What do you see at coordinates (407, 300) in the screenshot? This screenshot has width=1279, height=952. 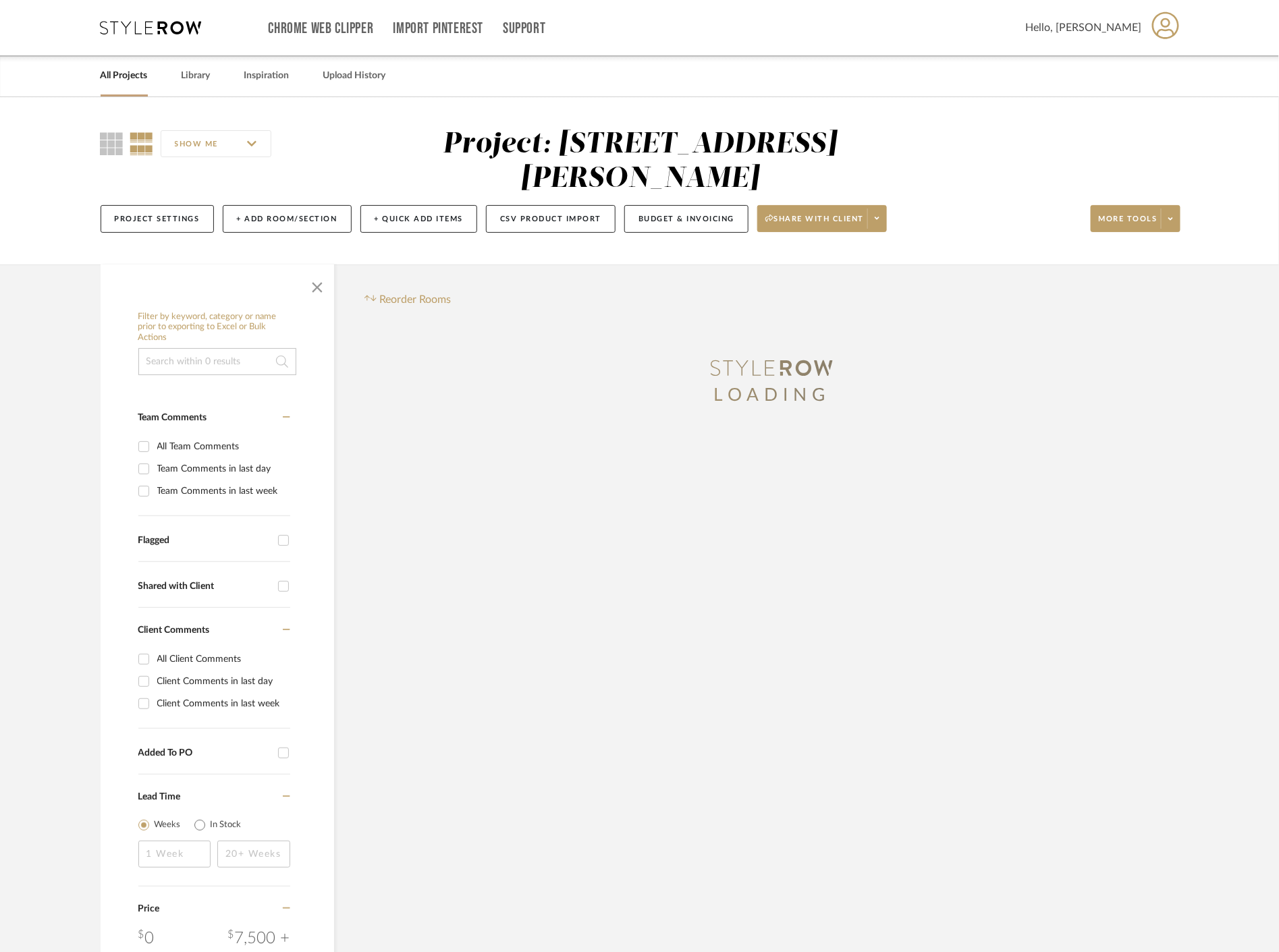 I see `button: Reorder Rooms` at bounding box center [407, 300].